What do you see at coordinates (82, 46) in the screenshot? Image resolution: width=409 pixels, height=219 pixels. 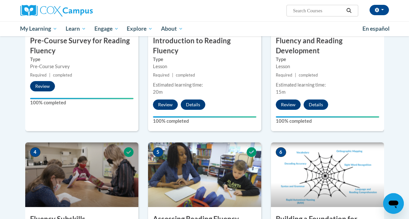 I see `h3: Pre-Course Survey for Reading Fluency` at bounding box center [82, 46].